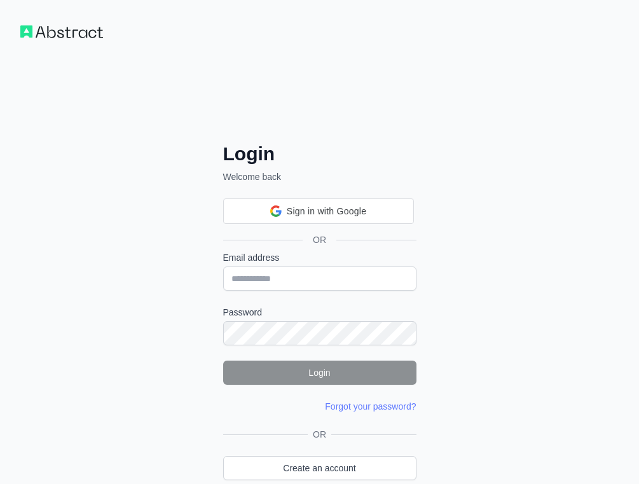  What do you see at coordinates (320, 154) in the screenshot?
I see `h2: Login` at bounding box center [320, 154].